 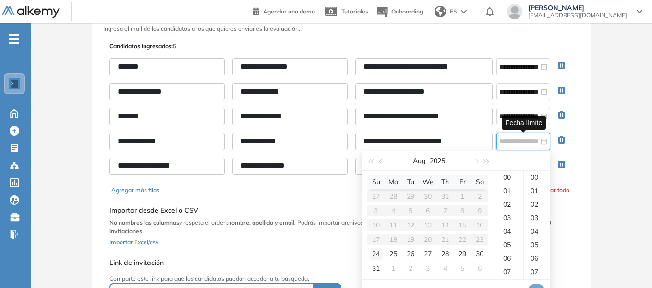 I want to click on div: 26, so click(x=411, y=254).